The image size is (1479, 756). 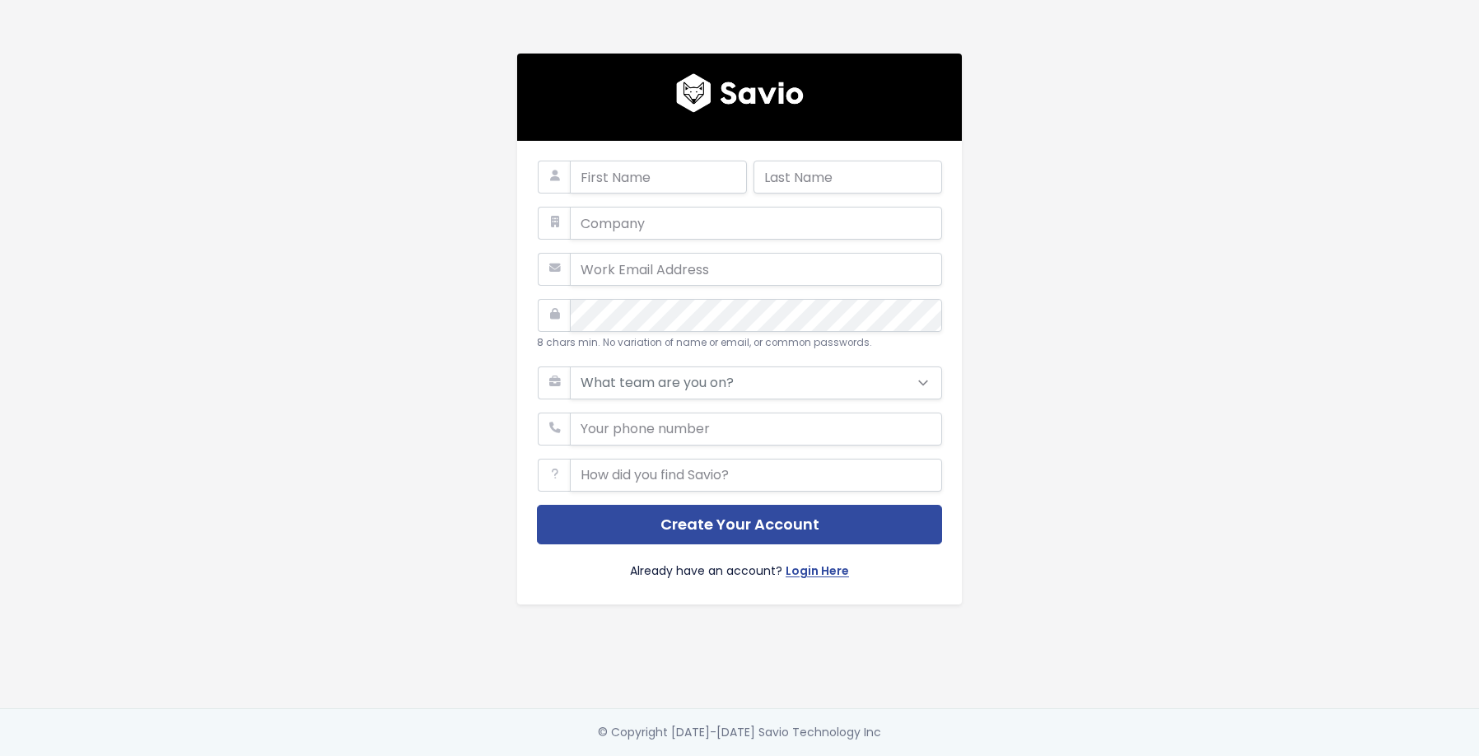 I want to click on input: Company, so click(x=756, y=223).